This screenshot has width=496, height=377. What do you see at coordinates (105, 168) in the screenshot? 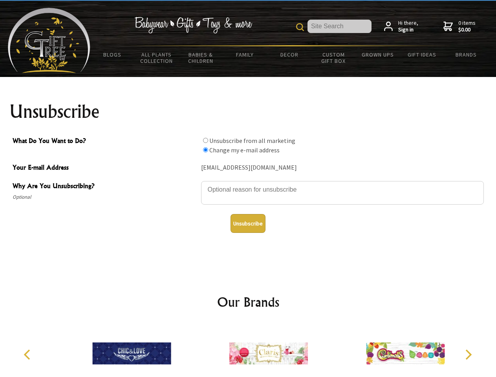
I see `span: Your E-mail Address` at bounding box center [105, 168].